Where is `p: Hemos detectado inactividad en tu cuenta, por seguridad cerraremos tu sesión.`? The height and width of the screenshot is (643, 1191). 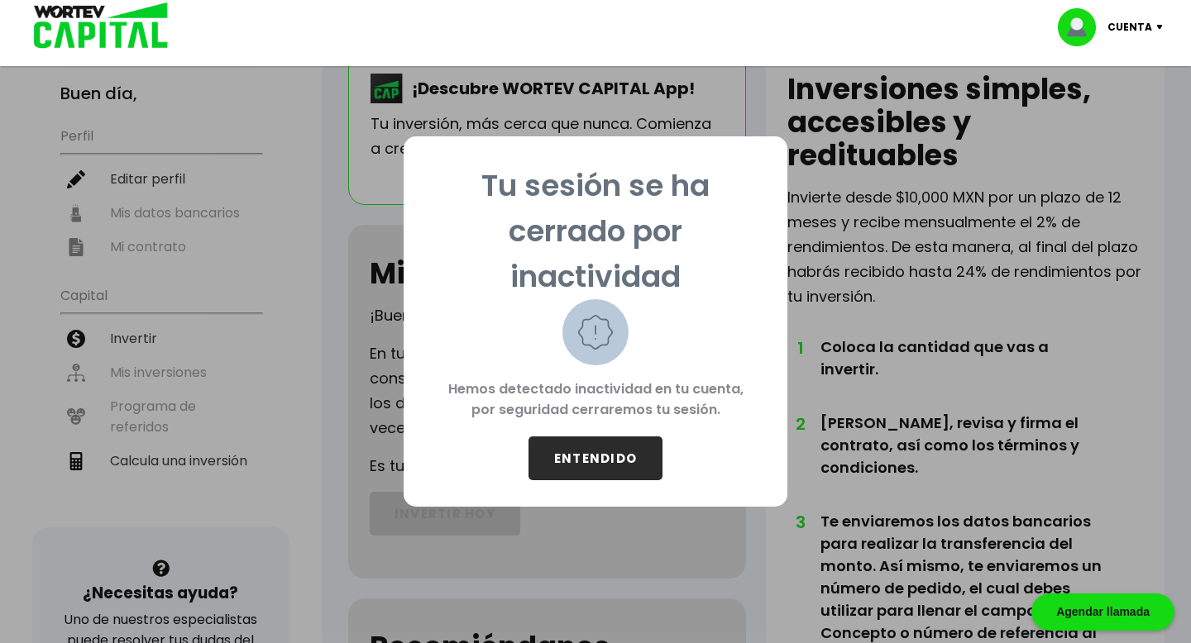
p: Hemos detectado inactividad en tu cuenta, por seguridad cerraremos tu sesión. is located at coordinates (595, 401).